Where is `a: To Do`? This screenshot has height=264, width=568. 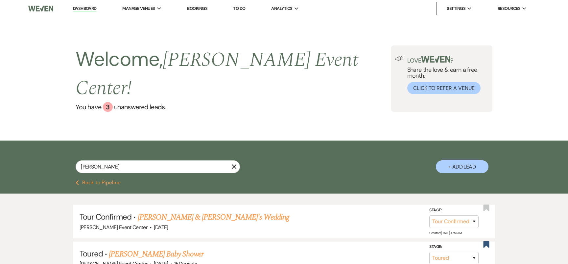 a: To Do is located at coordinates (239, 8).